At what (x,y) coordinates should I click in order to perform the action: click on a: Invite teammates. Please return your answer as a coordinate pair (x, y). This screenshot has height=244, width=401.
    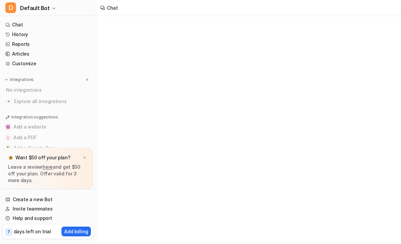
    Looking at the image, I should click on (48, 209).